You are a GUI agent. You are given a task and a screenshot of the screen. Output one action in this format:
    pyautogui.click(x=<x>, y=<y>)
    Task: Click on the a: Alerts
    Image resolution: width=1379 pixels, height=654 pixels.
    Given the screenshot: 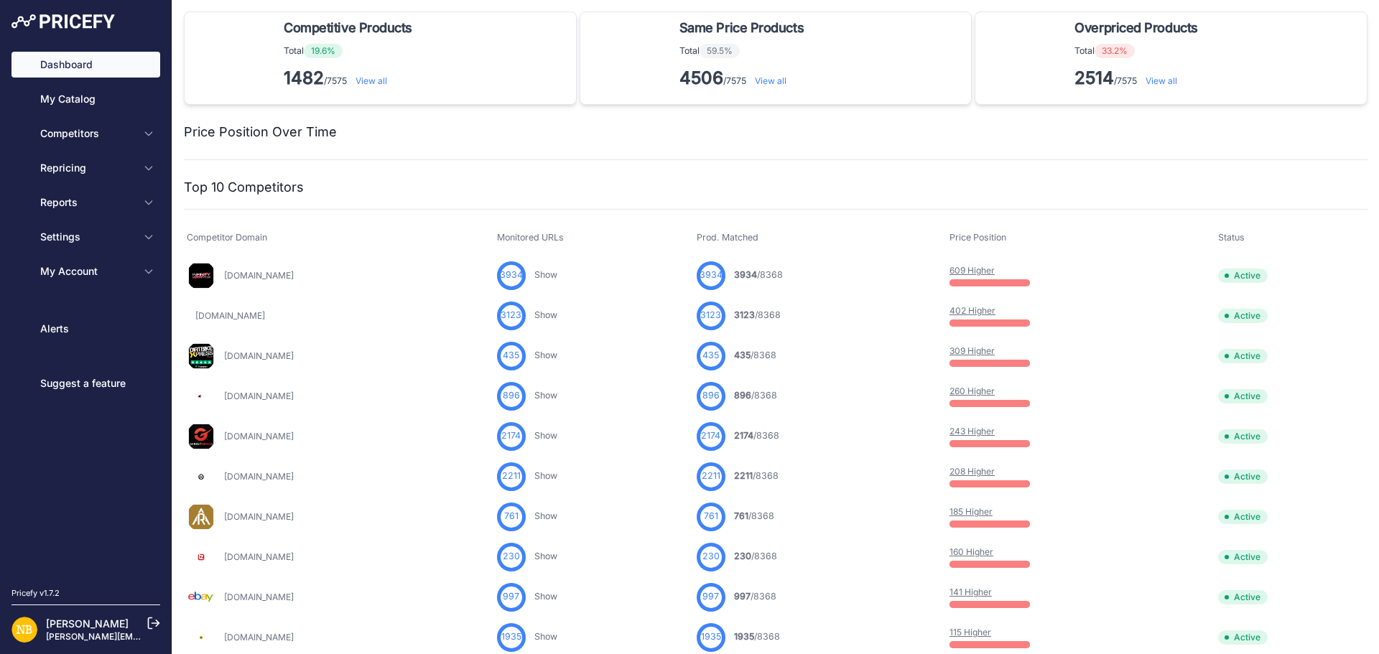 What is the action you would take?
    pyautogui.click(x=85, y=329)
    